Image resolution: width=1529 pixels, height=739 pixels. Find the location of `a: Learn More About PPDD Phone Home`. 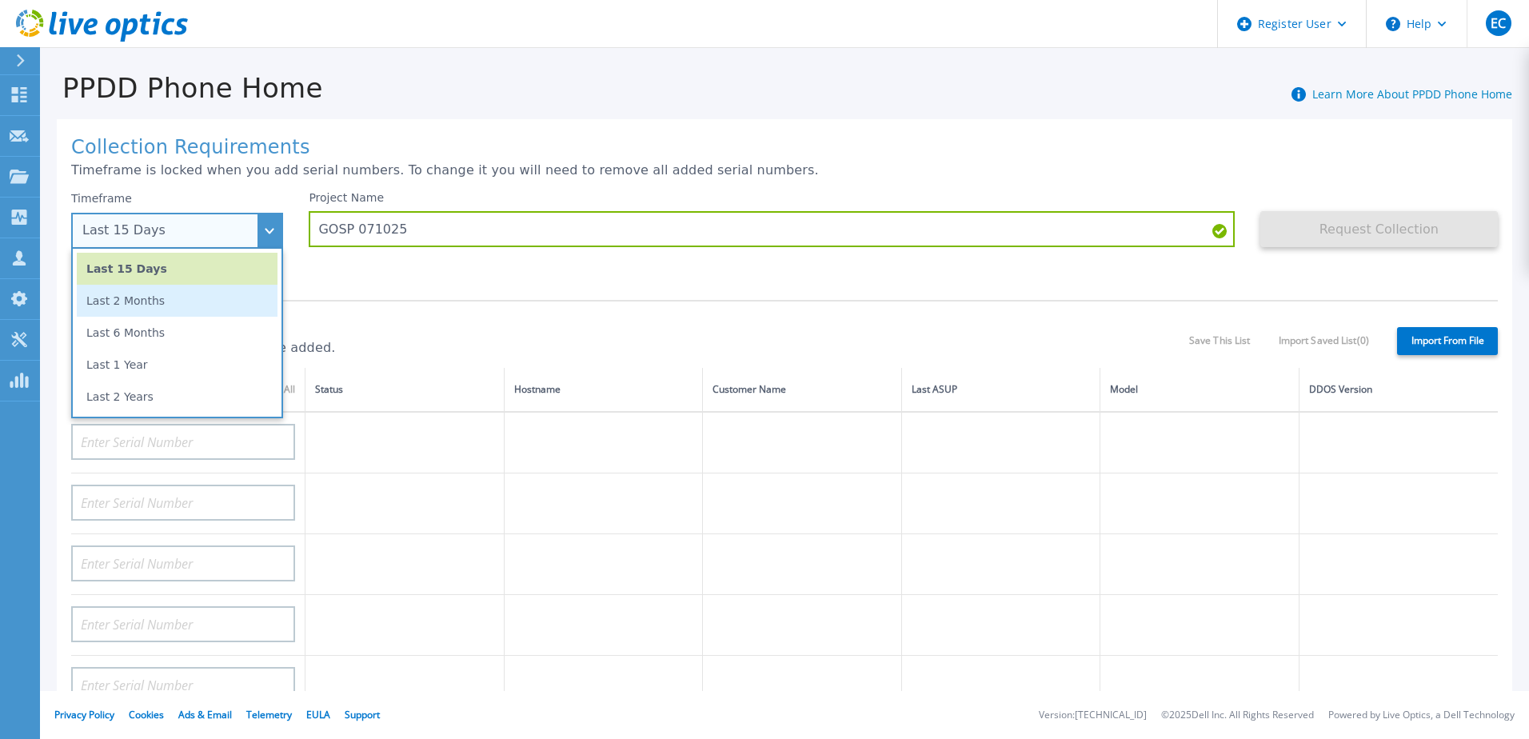

a: Learn More About PPDD Phone Home is located at coordinates (1412, 94).